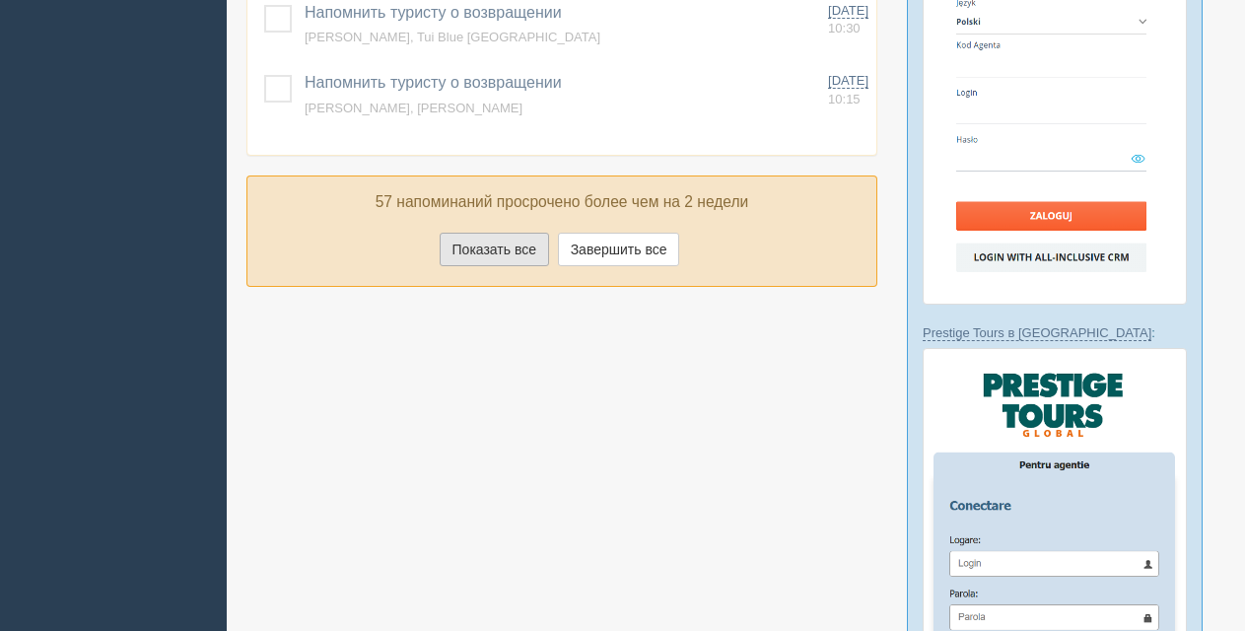 The height and width of the screenshot is (631, 1245). Describe the element at coordinates (494, 249) in the screenshot. I see `button: Показать все` at that location.